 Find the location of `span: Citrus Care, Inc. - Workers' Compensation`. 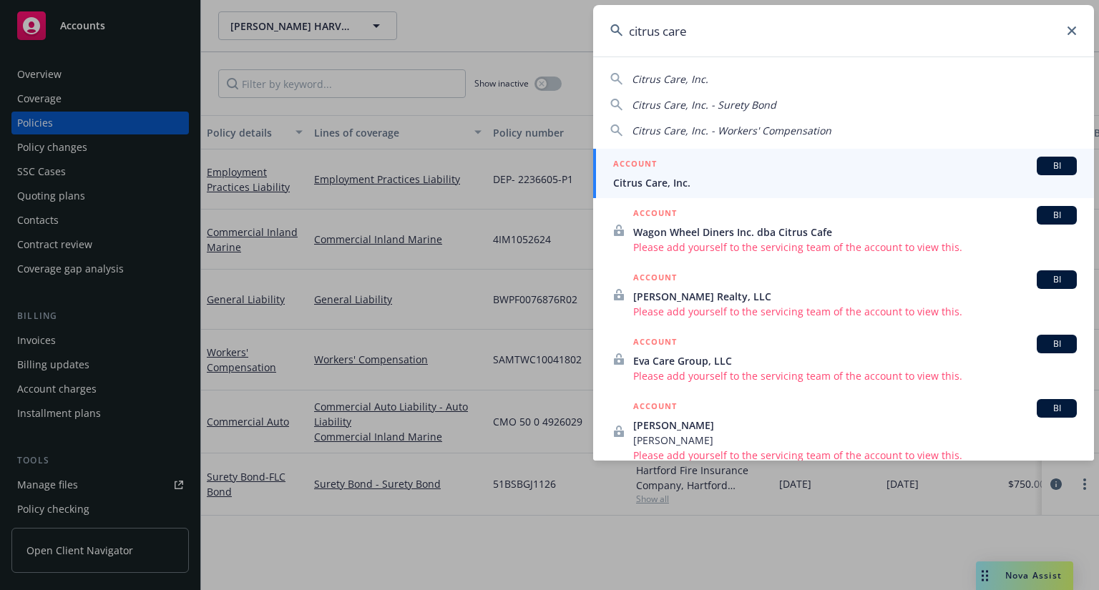

span: Citrus Care, Inc. - Workers' Compensation is located at coordinates (731, 130).